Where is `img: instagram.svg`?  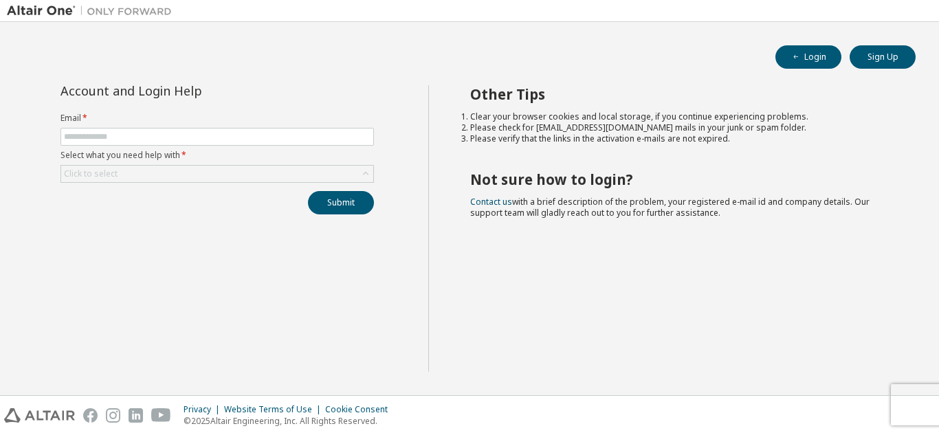 img: instagram.svg is located at coordinates (113, 415).